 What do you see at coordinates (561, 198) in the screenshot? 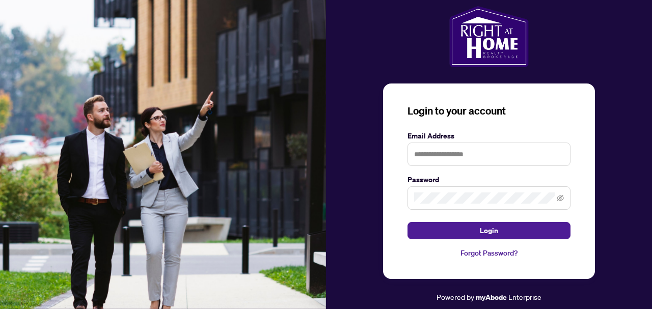
I see `span: eye-invisible` at bounding box center [561, 198].